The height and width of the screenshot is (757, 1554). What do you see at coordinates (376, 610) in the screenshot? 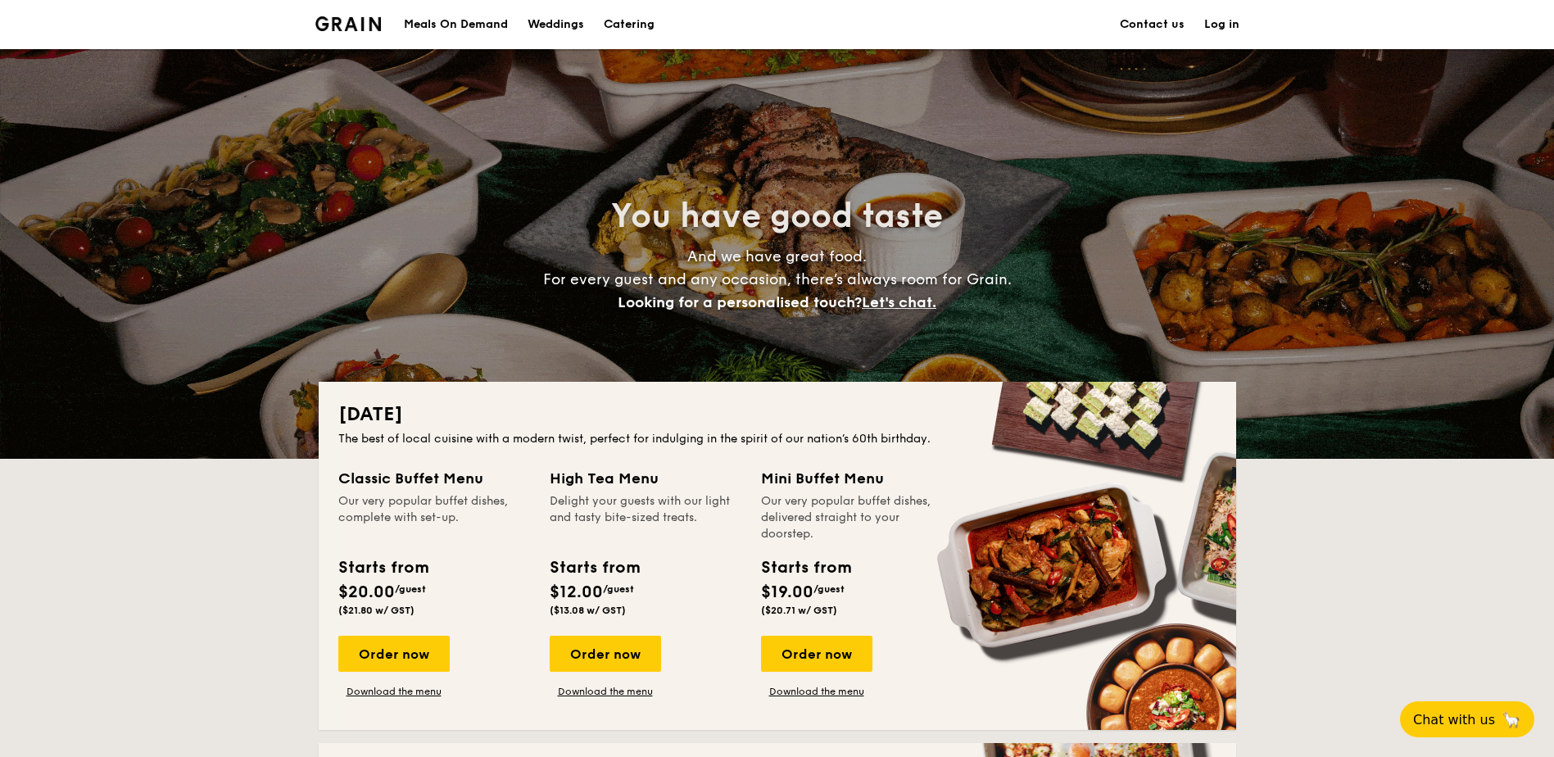
I see `span: ($21.80 w/ GST)` at bounding box center [376, 610].